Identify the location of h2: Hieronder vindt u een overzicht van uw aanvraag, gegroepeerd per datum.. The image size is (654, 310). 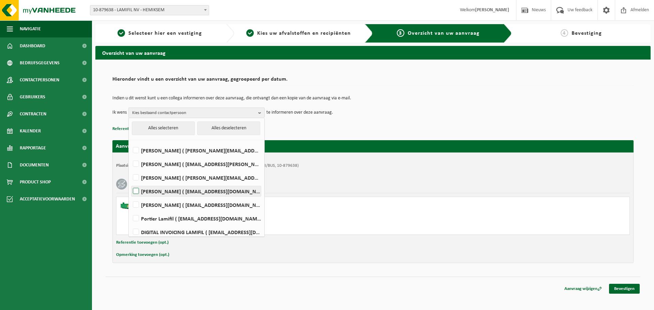
(373, 81).